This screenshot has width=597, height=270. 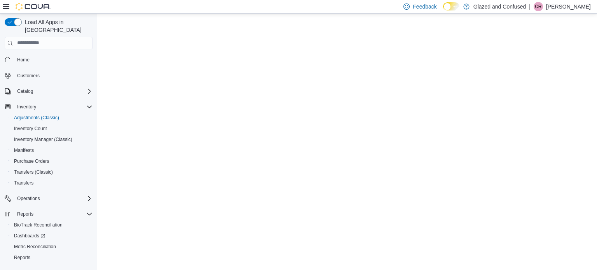 I want to click on a: Transfers (Classic), so click(x=33, y=172).